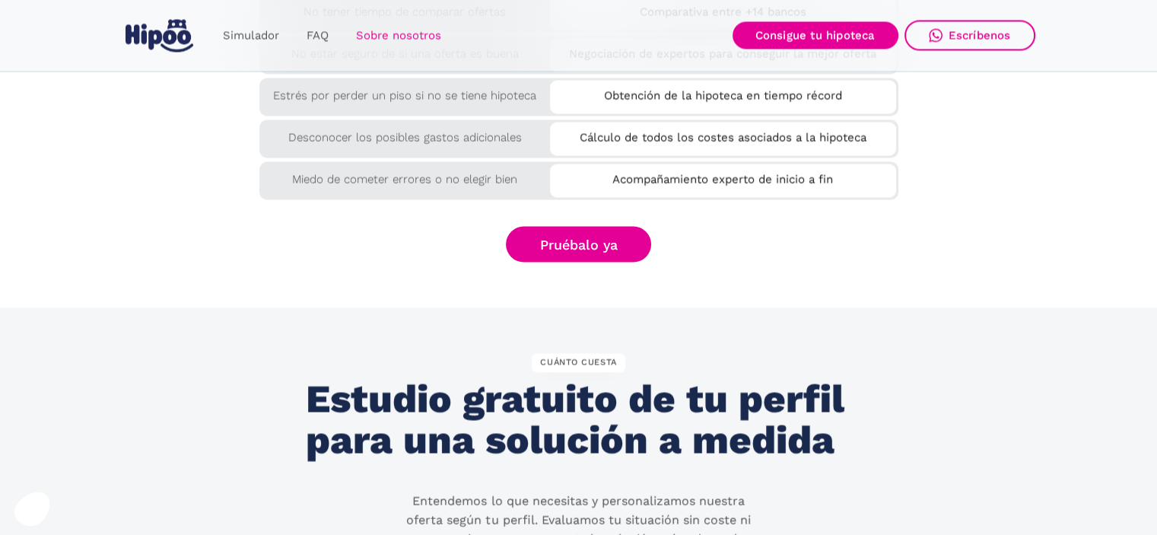  I want to click on div: Cálculo de todos los costes asociados a la hipoteca, so click(723, 134).